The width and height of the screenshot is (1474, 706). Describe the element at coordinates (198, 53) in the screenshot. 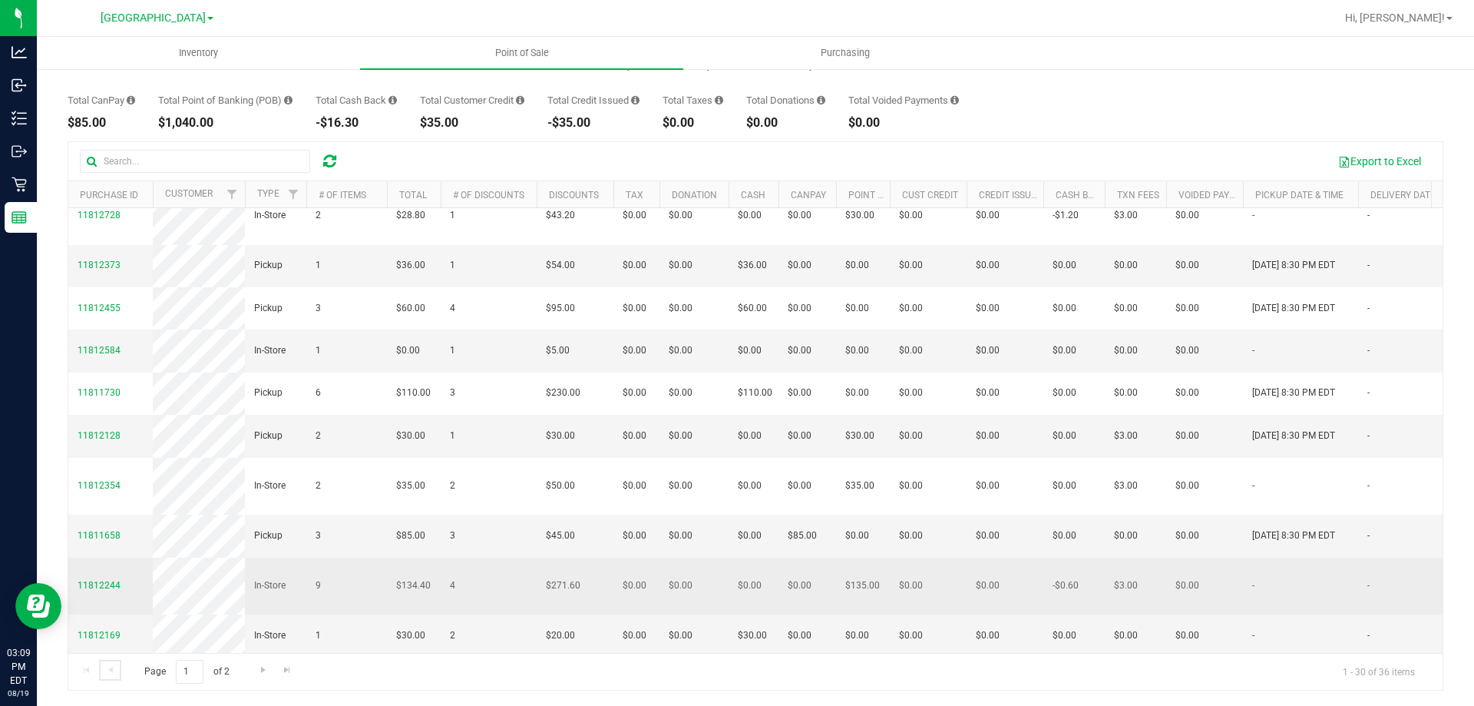

I see `span: Inventory` at that location.